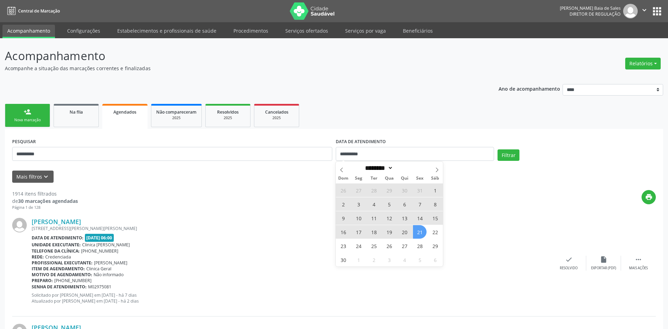  Describe the element at coordinates (45, 208) in the screenshot. I see `div: Página 1 de 128` at that location.